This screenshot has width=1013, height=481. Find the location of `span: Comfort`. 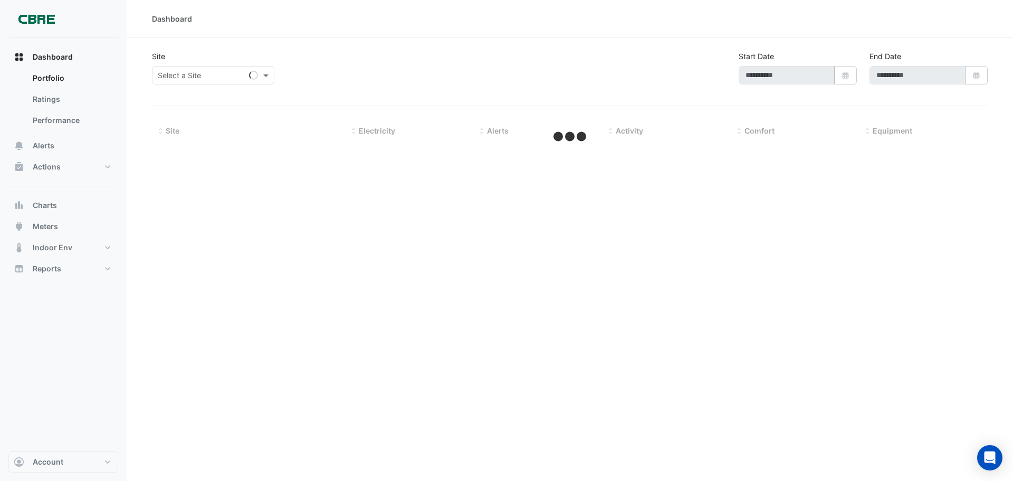

span: Comfort is located at coordinates (759, 130).